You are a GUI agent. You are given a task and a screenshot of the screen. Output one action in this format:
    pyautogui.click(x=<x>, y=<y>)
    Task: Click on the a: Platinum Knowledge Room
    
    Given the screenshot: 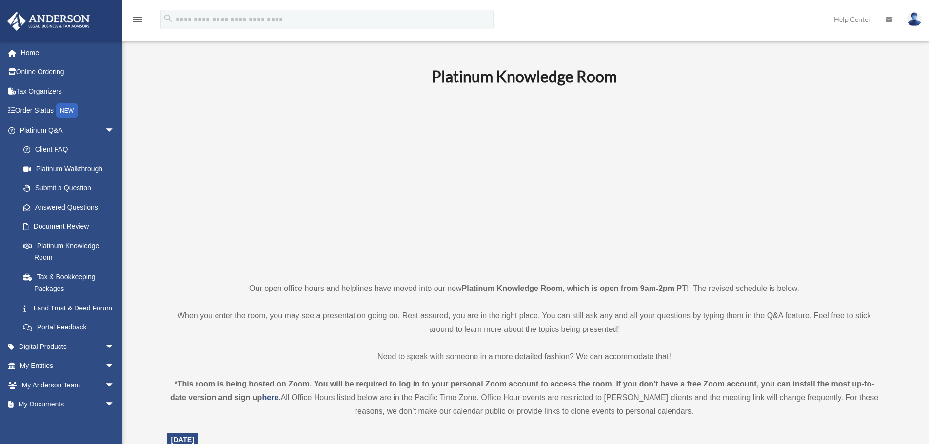 What is the action you would take?
    pyautogui.click(x=69, y=252)
    